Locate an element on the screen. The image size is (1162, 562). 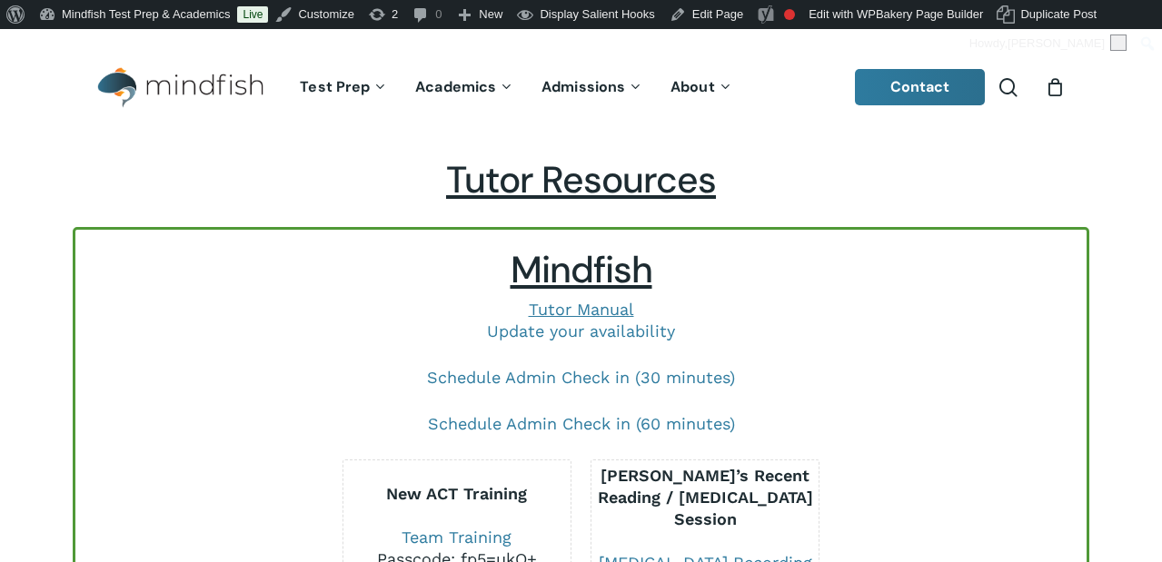
a: Live is located at coordinates (252, 15).